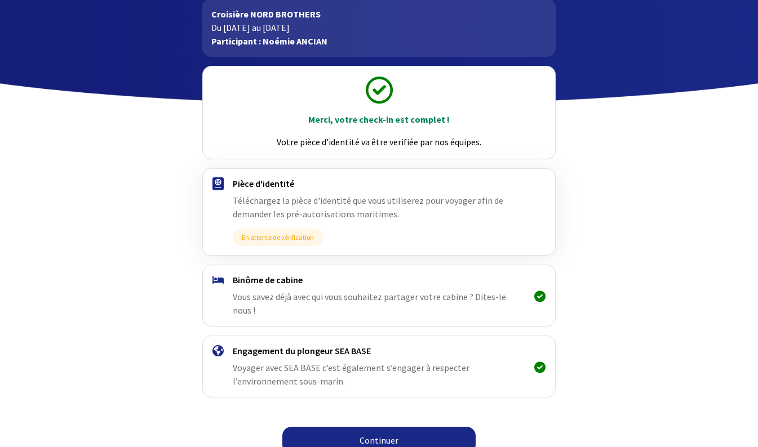  What do you see at coordinates (379, 184) in the screenshot?
I see `h4: Pièce d'identité` at bounding box center [379, 184].